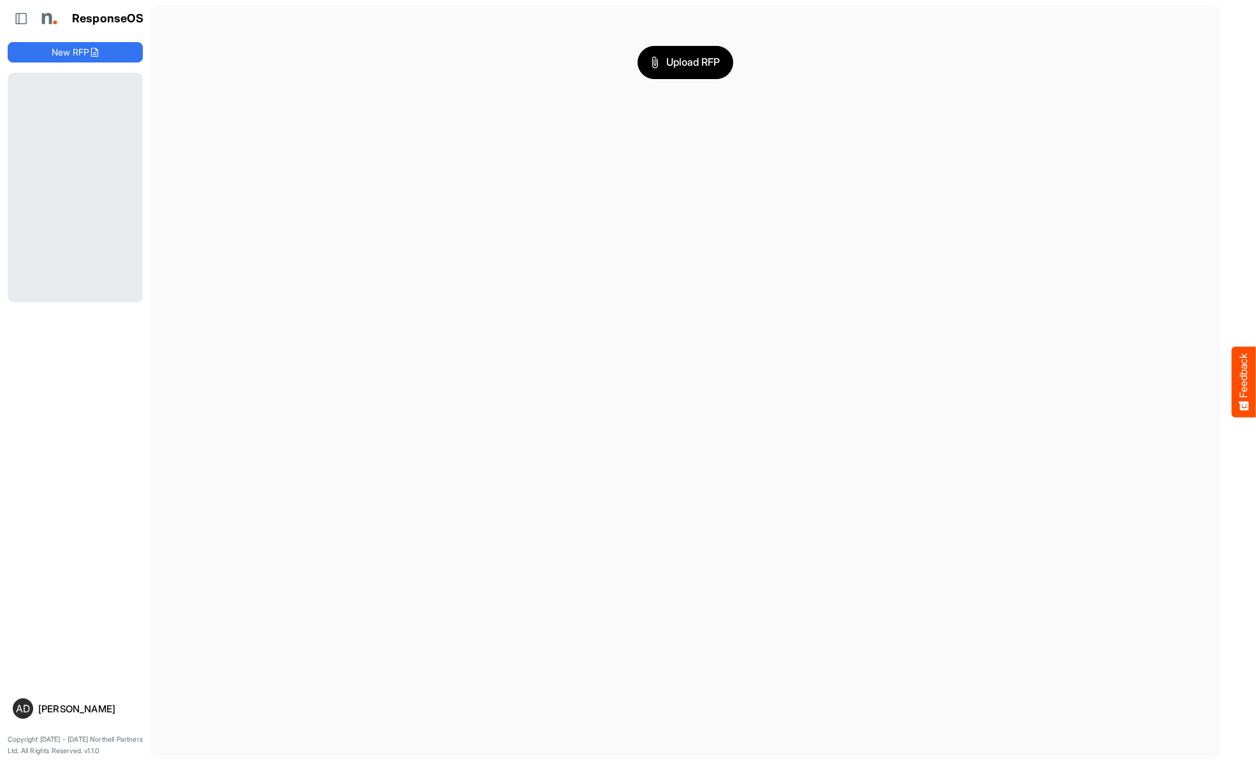 Image resolution: width=1256 pixels, height=764 pixels. I want to click on div: Loading..., so click(75, 187).